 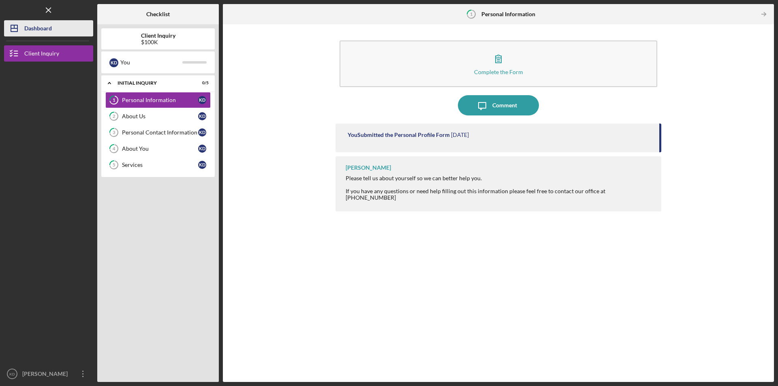 What do you see at coordinates (114, 116) in the screenshot?
I see `tspan: 2` at bounding box center [114, 116].